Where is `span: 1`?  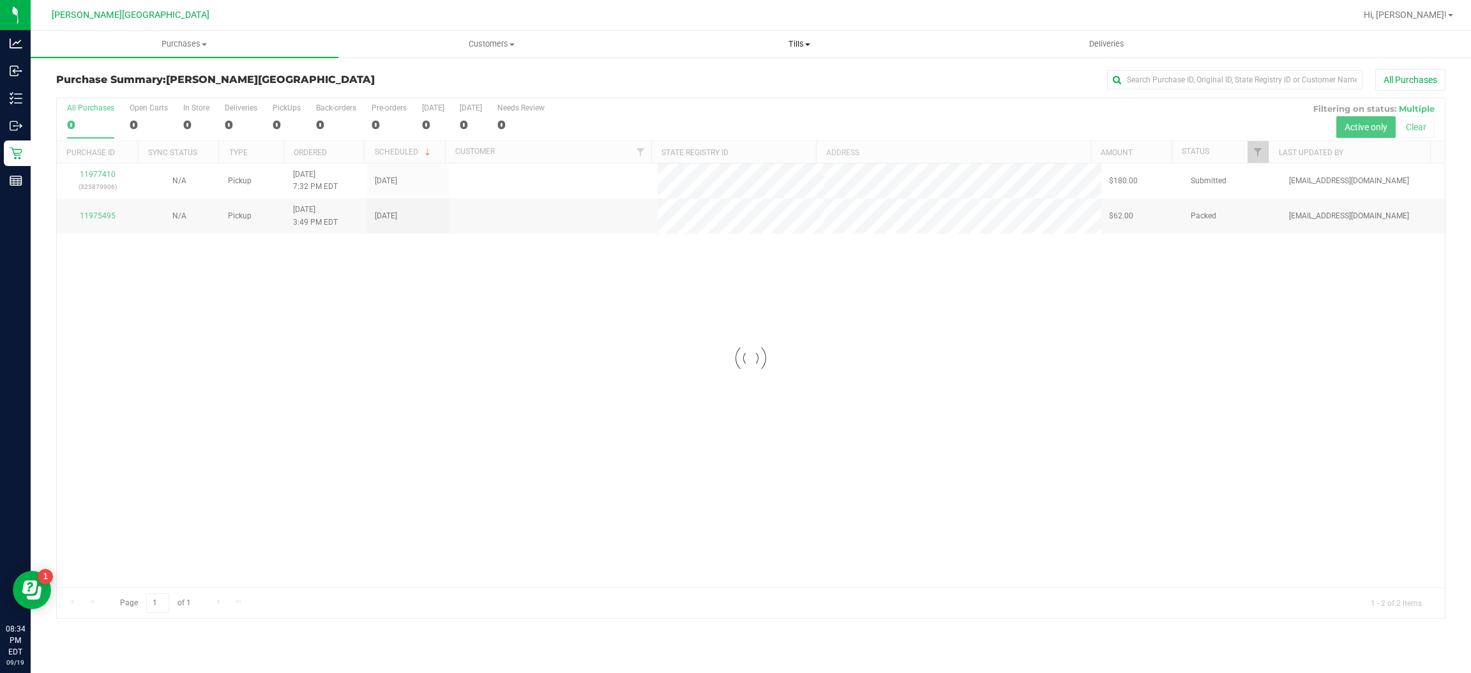
span: 1 is located at coordinates (8, 7).